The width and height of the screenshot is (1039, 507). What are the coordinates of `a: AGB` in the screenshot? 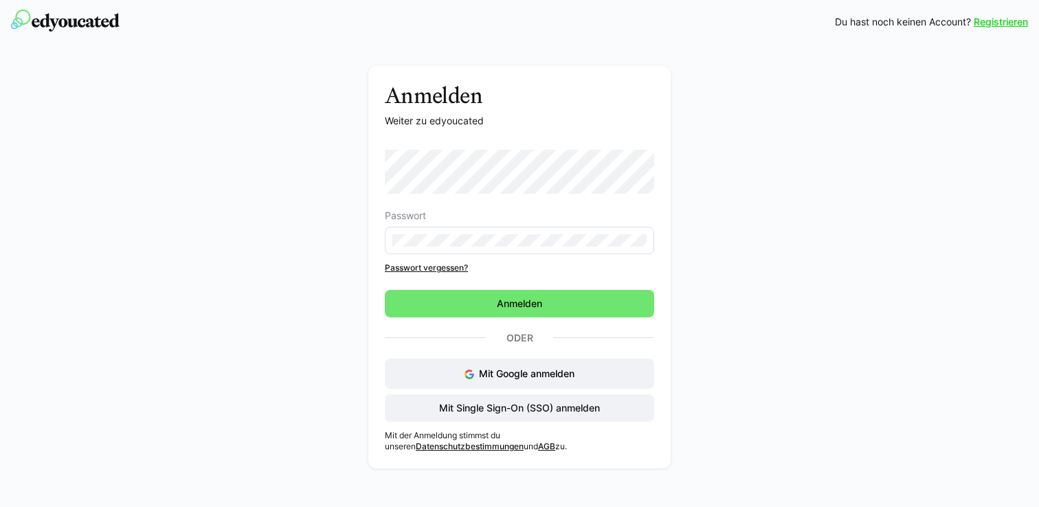 It's located at (546, 446).